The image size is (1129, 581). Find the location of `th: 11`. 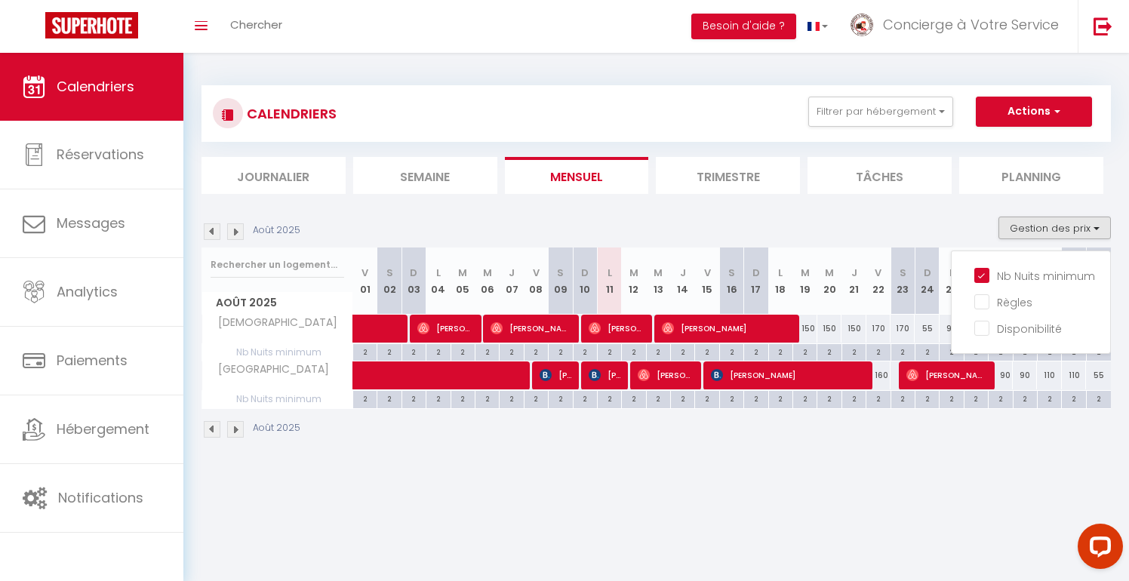

th: 11 is located at coordinates (609, 281).